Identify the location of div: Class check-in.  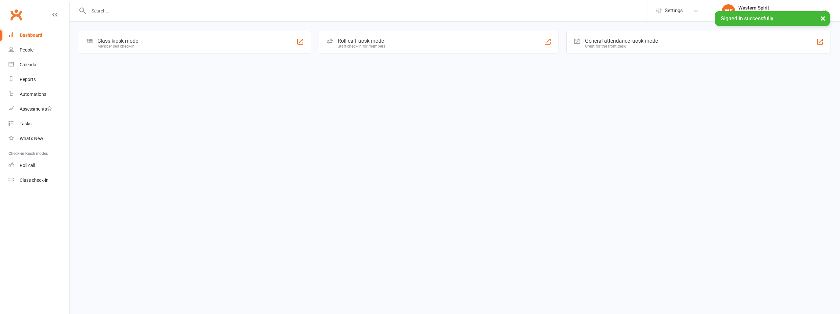
(34, 180).